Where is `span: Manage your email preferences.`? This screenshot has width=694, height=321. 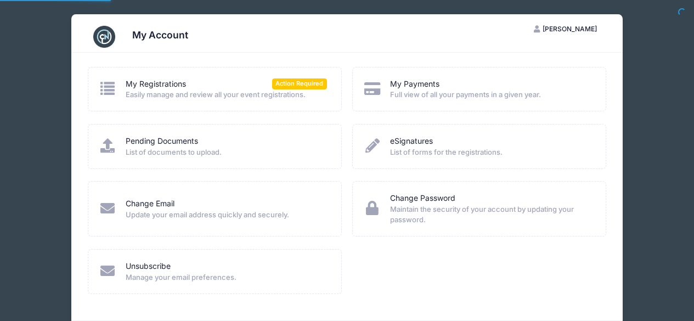
span: Manage your email preferences. is located at coordinates (226, 278).